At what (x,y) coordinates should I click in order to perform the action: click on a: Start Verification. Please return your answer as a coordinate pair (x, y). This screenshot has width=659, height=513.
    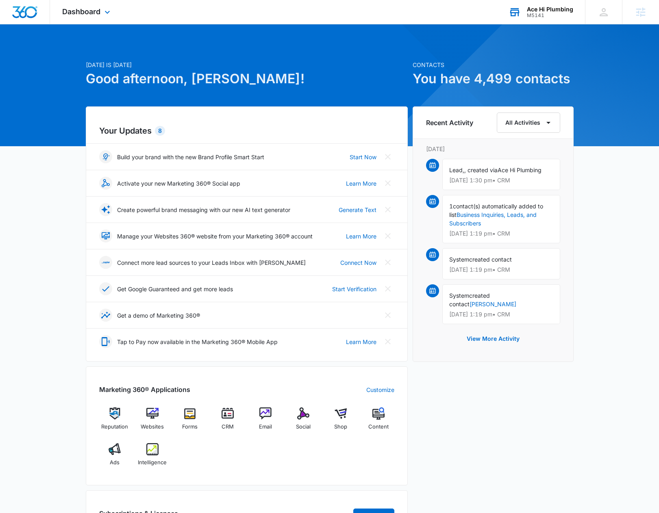
    Looking at the image, I should click on (354, 289).